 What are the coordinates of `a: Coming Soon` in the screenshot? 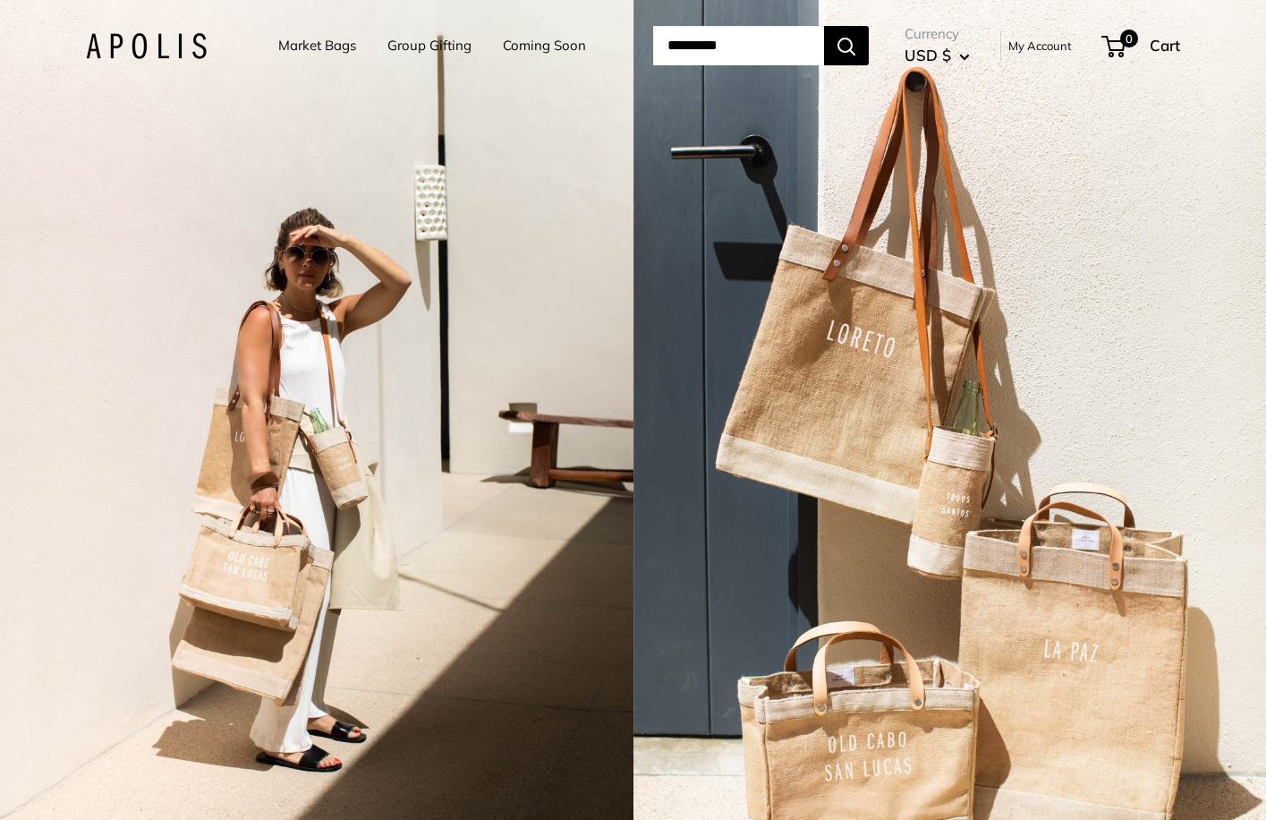 It's located at (544, 46).